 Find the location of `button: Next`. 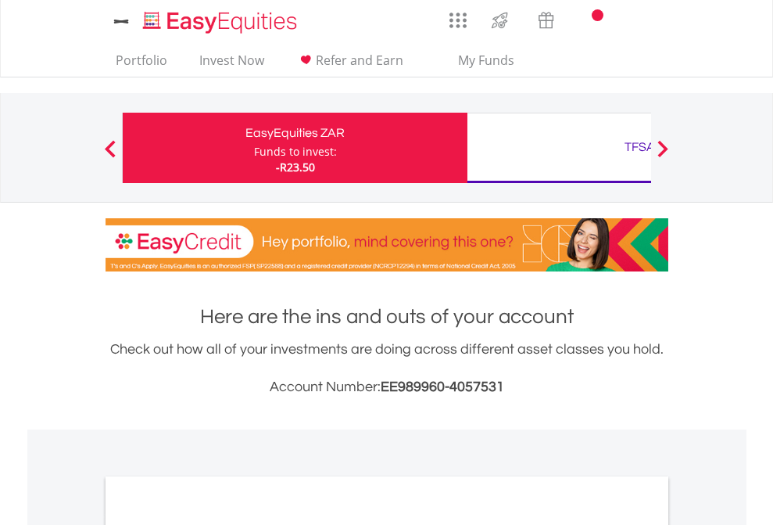

button: Next is located at coordinates (663, 156).